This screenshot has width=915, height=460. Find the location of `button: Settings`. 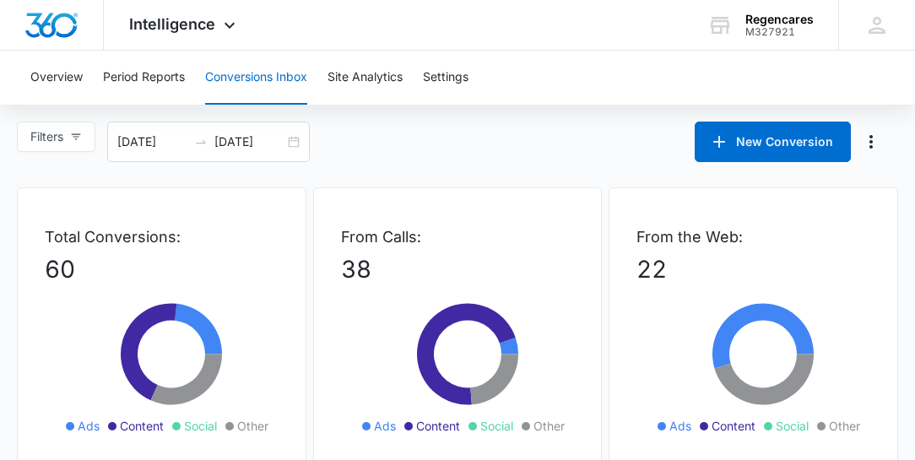

button: Settings is located at coordinates (446, 78).